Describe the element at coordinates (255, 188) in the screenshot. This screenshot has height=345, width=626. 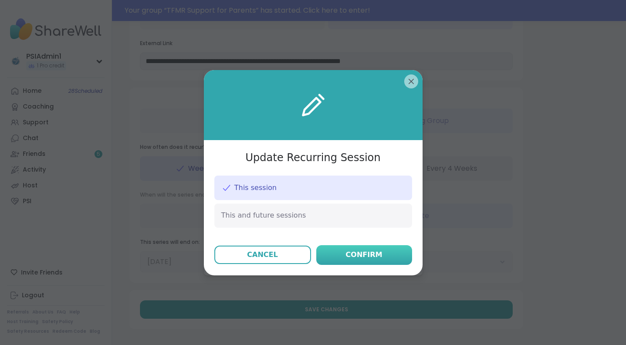
I see `span: This session` at that location.